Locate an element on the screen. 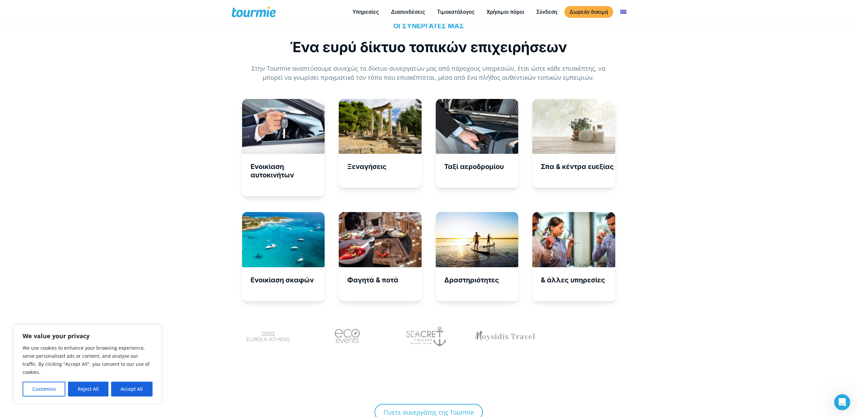  a: Τιμοκατάλογος is located at coordinates (456, 12).